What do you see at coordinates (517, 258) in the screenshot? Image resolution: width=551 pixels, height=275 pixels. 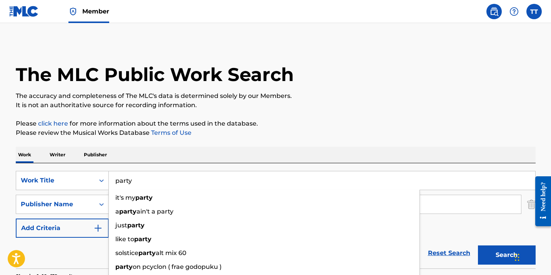 I see `div: Drag` at bounding box center [517, 258].